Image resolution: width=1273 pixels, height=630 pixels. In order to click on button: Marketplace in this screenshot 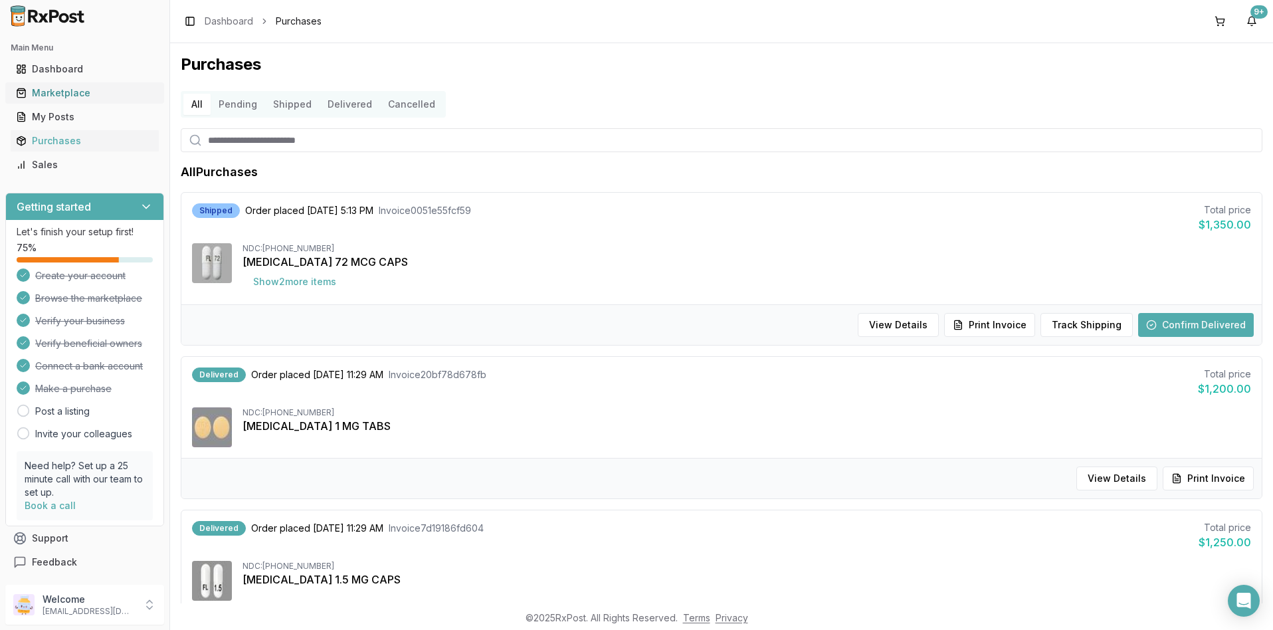, I will do `click(84, 93)`.